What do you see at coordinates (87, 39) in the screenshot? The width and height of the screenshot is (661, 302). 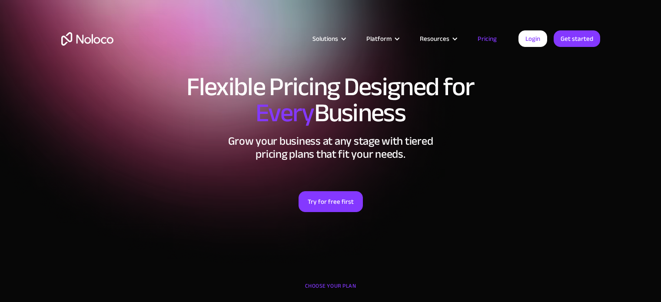 I see `a: home` at bounding box center [87, 39].